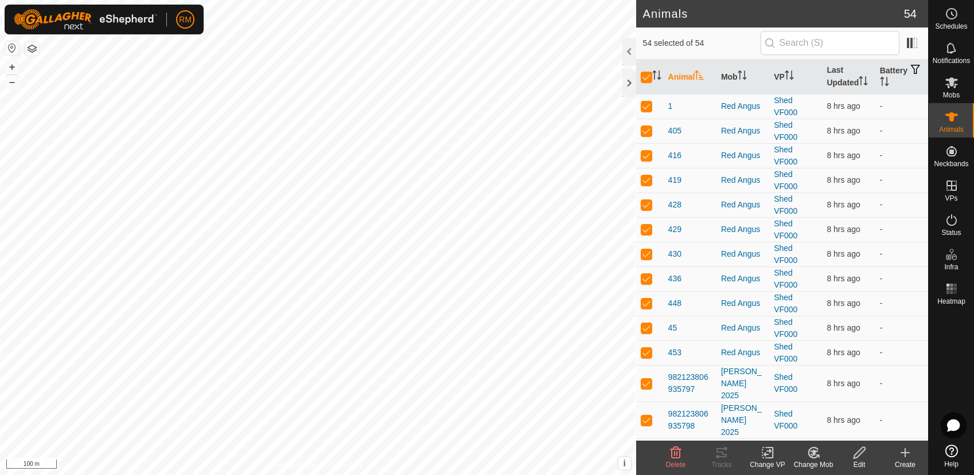  Describe the element at coordinates (625, 464) in the screenshot. I see `button: i` at that location.